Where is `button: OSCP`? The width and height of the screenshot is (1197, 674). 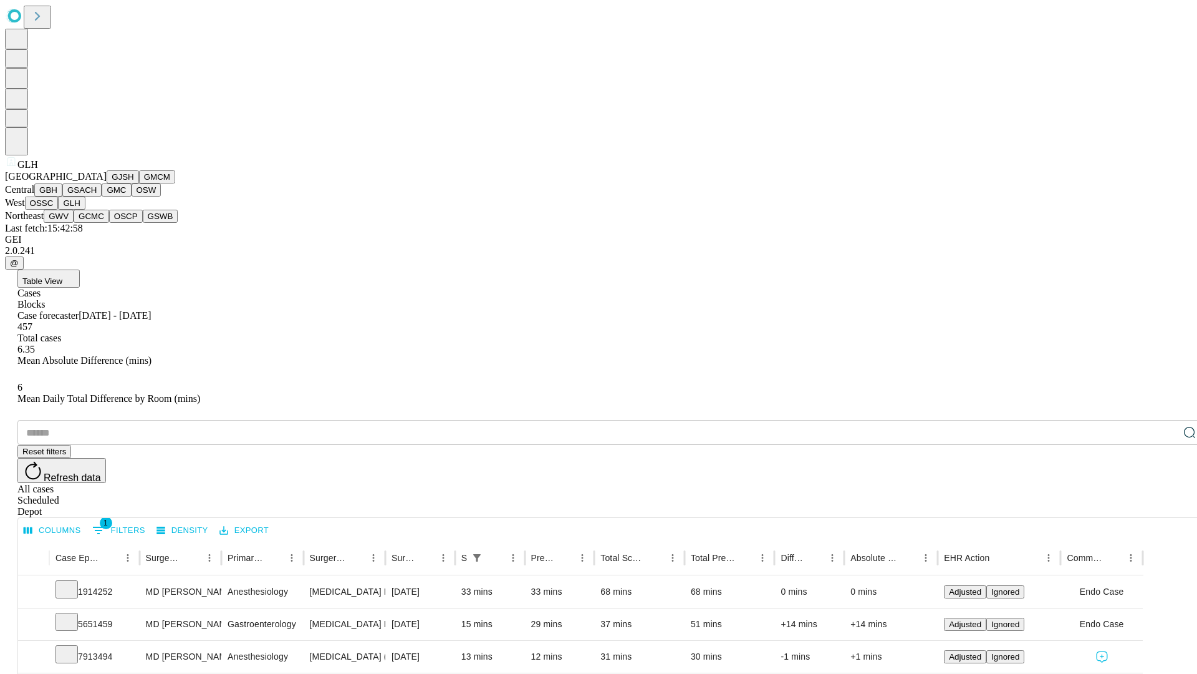
button: OSCP is located at coordinates (126, 216).